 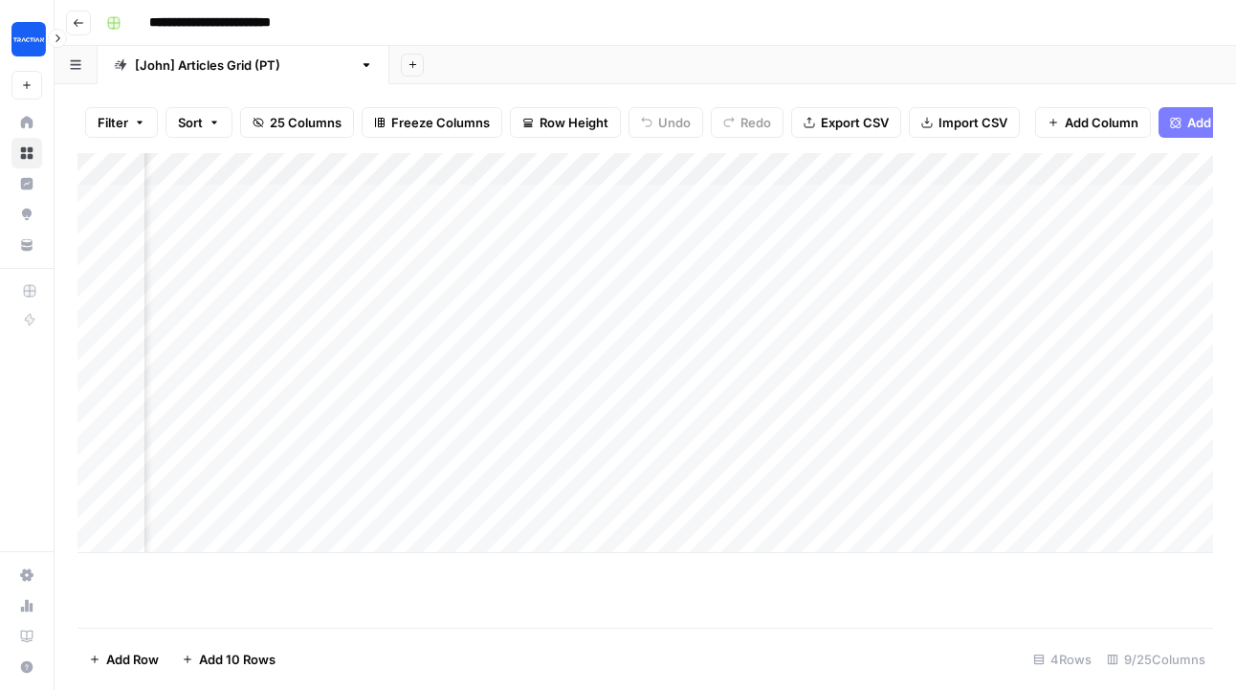 I want to click on button: Undo, so click(x=666, y=122).